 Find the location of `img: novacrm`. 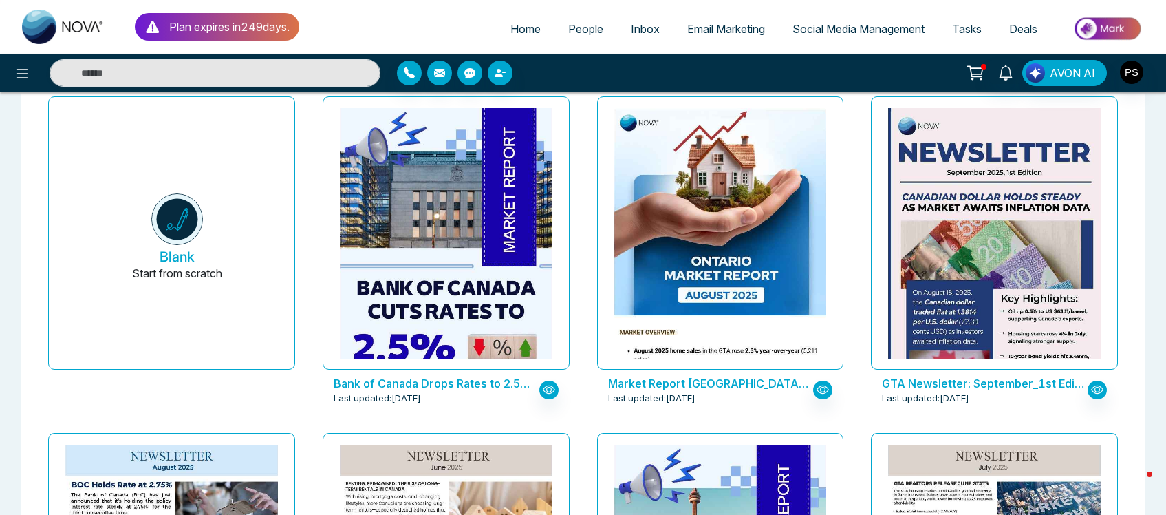

img: novacrm is located at coordinates (177, 219).